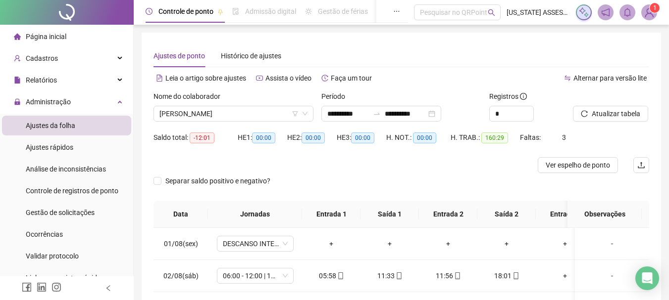 The width and height of the screenshot is (669, 300). Describe the element at coordinates (52, 256) in the screenshot. I see `span: Validar protocolo` at that location.